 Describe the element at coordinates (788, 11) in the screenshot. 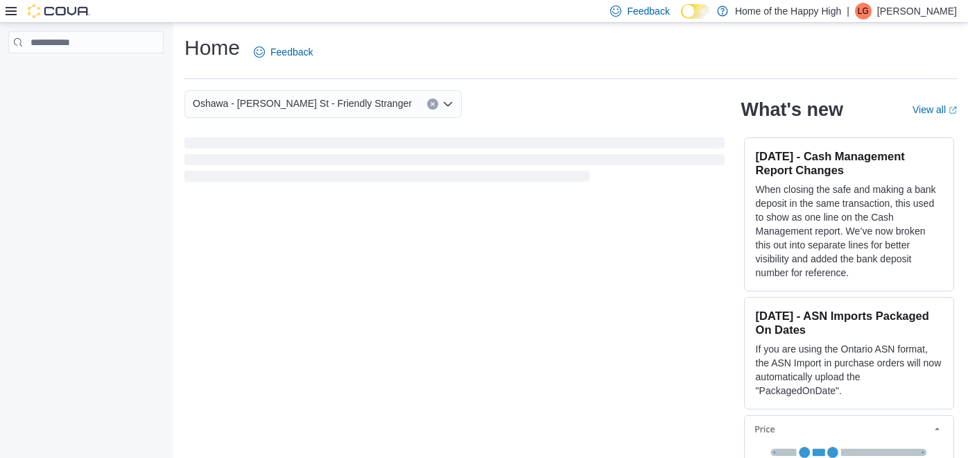

I see `p: Home of the Happy High` at that location.